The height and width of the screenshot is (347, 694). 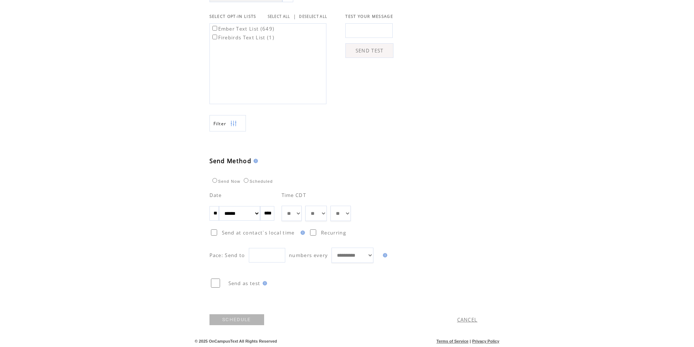 I want to click on span: TEST YOUR MESSAGE, so click(x=369, y=16).